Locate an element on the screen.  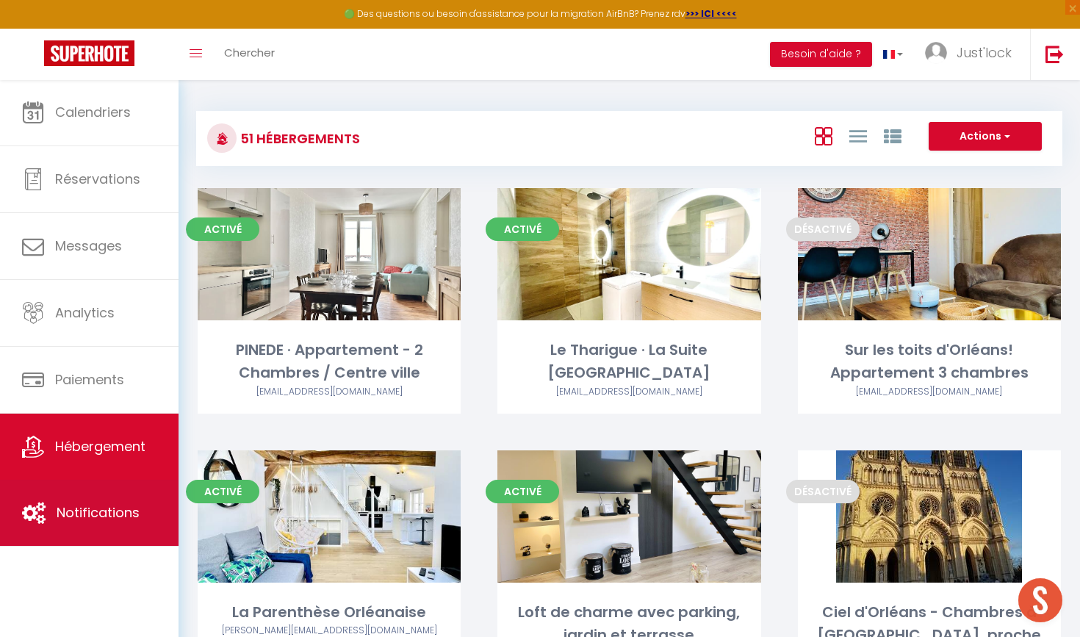
a: Vue en Box is located at coordinates (824, 135).